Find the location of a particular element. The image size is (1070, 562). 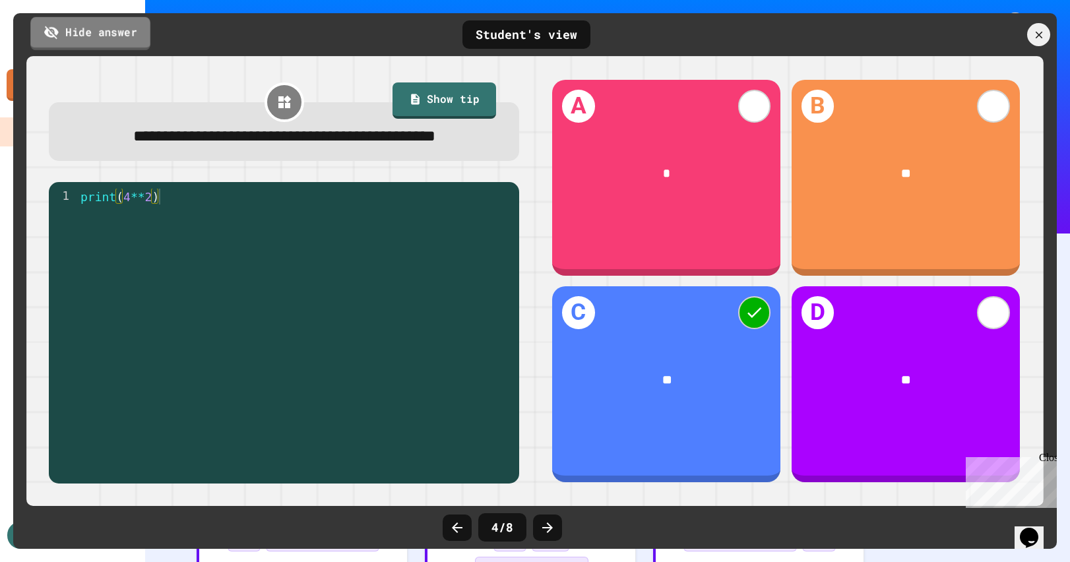

div: Student's view is located at coordinates (526, 34).